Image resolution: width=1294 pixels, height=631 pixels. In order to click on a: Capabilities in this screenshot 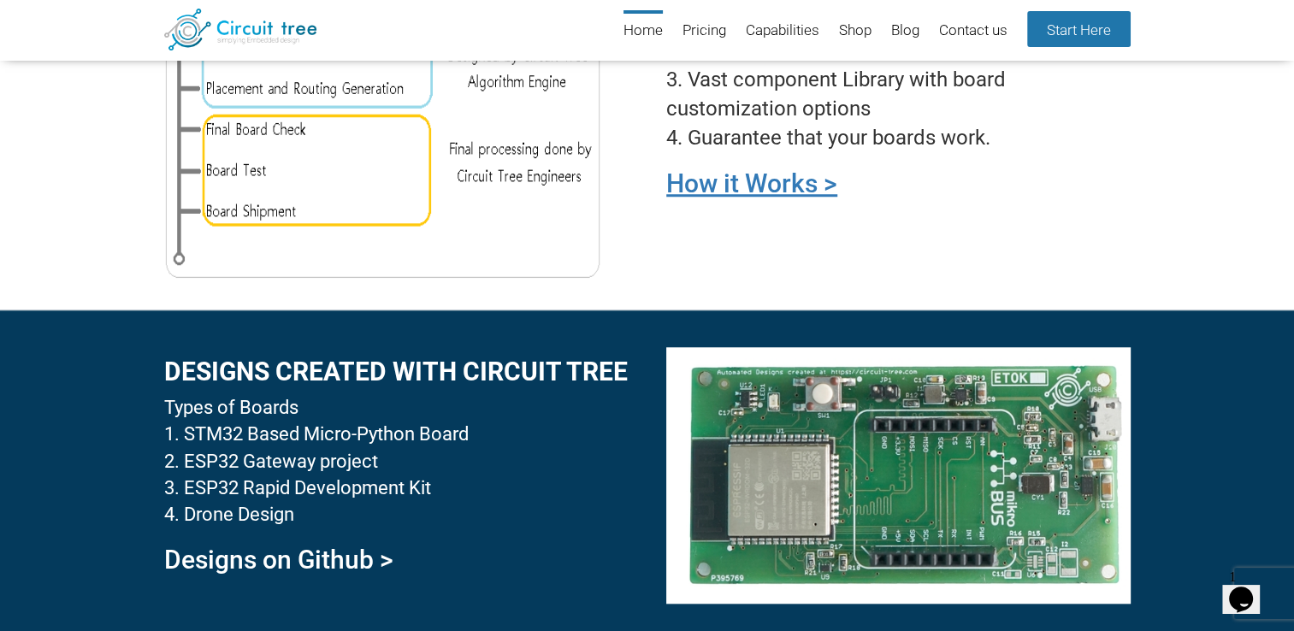, I will do `click(783, 31)`.